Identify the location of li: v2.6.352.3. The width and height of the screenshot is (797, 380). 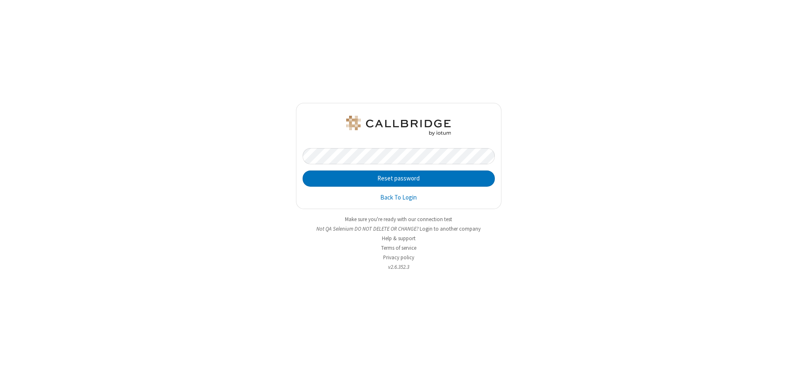
(399, 267).